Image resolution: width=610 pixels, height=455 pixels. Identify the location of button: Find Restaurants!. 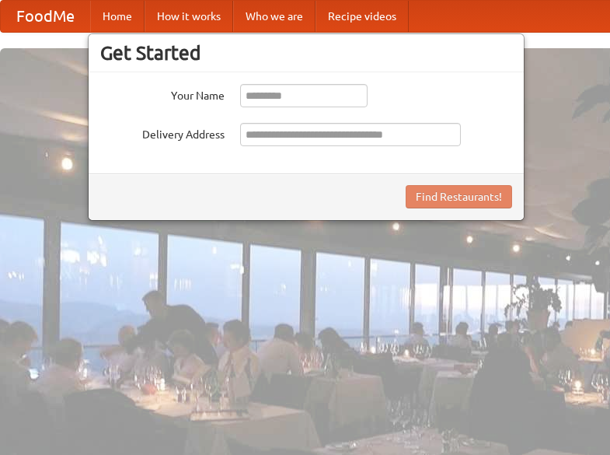
(459, 197).